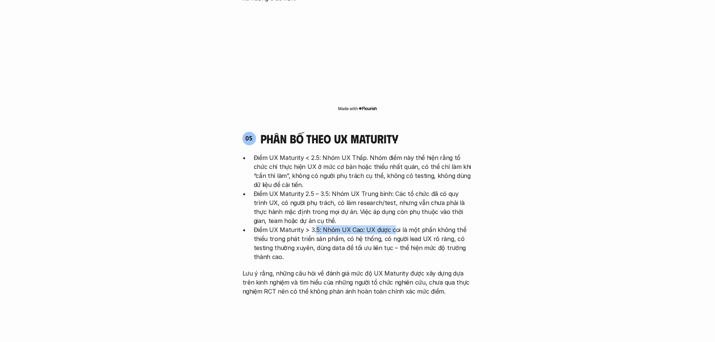 The image size is (715, 342). I want to click on img: Made with Flourish, so click(357, 108).